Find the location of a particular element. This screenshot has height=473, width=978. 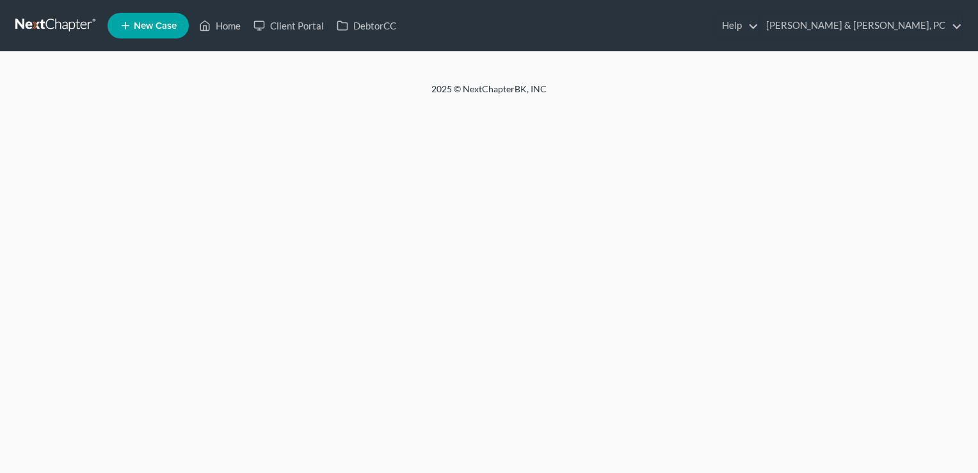

a: Help is located at coordinates (737, 26).